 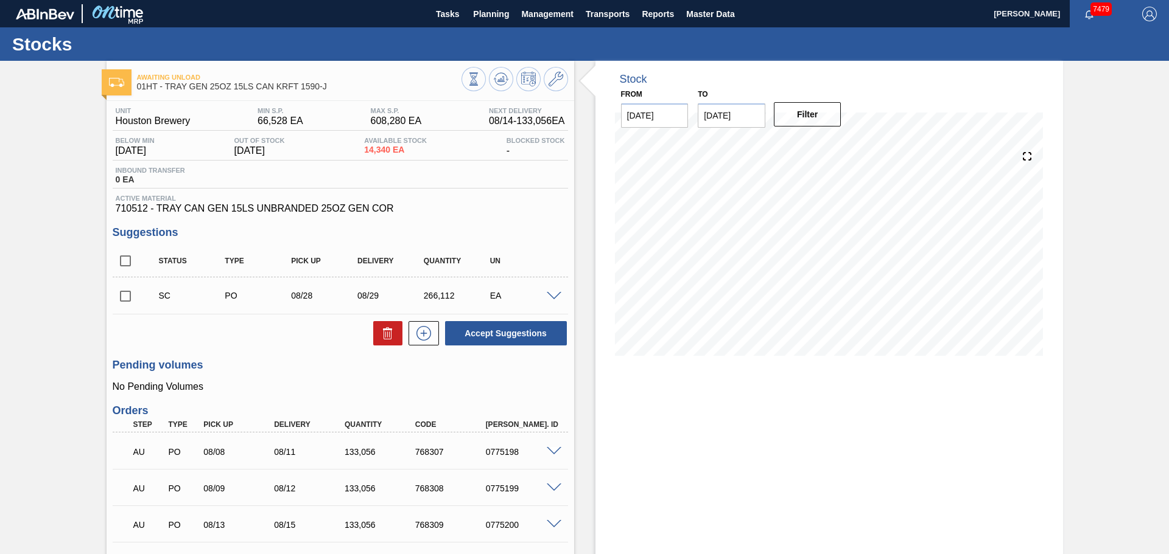 I want to click on p: No Pending Volumes, so click(x=340, y=387).